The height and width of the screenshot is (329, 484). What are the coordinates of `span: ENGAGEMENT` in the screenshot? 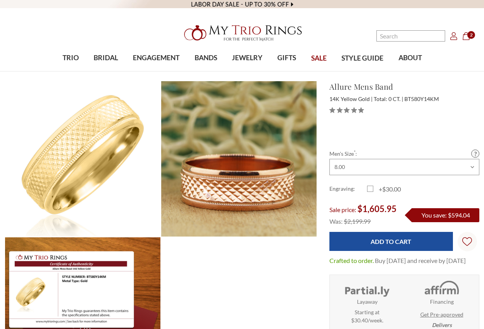 It's located at (156, 58).